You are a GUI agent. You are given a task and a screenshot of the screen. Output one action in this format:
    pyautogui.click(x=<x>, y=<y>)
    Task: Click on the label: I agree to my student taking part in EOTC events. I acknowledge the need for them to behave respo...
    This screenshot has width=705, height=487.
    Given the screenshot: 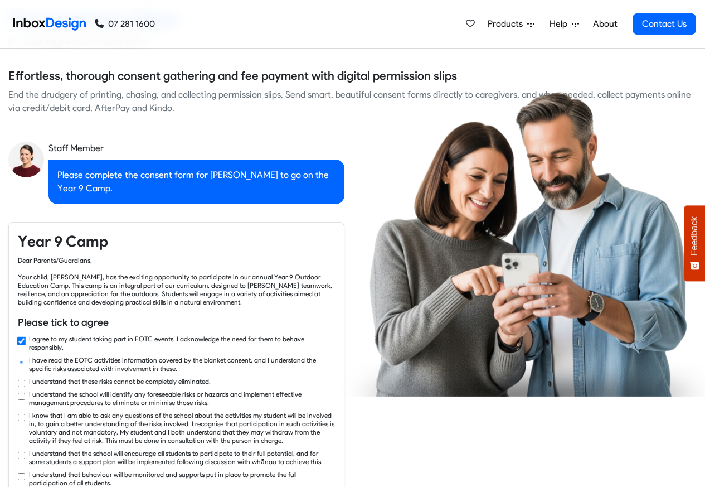 What is the action you would take?
    pyautogui.click(x=182, y=343)
    